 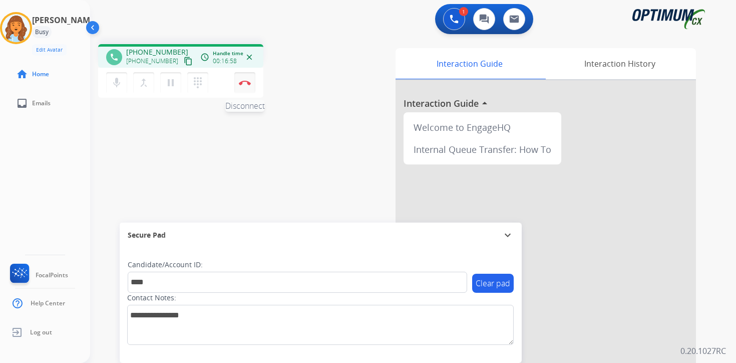 What do you see at coordinates (42, 32) in the screenshot?
I see `div: Busy` at bounding box center [42, 32].